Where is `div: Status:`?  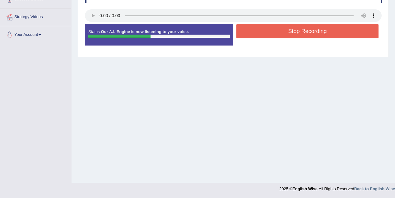 div: Status: is located at coordinates (159, 35).